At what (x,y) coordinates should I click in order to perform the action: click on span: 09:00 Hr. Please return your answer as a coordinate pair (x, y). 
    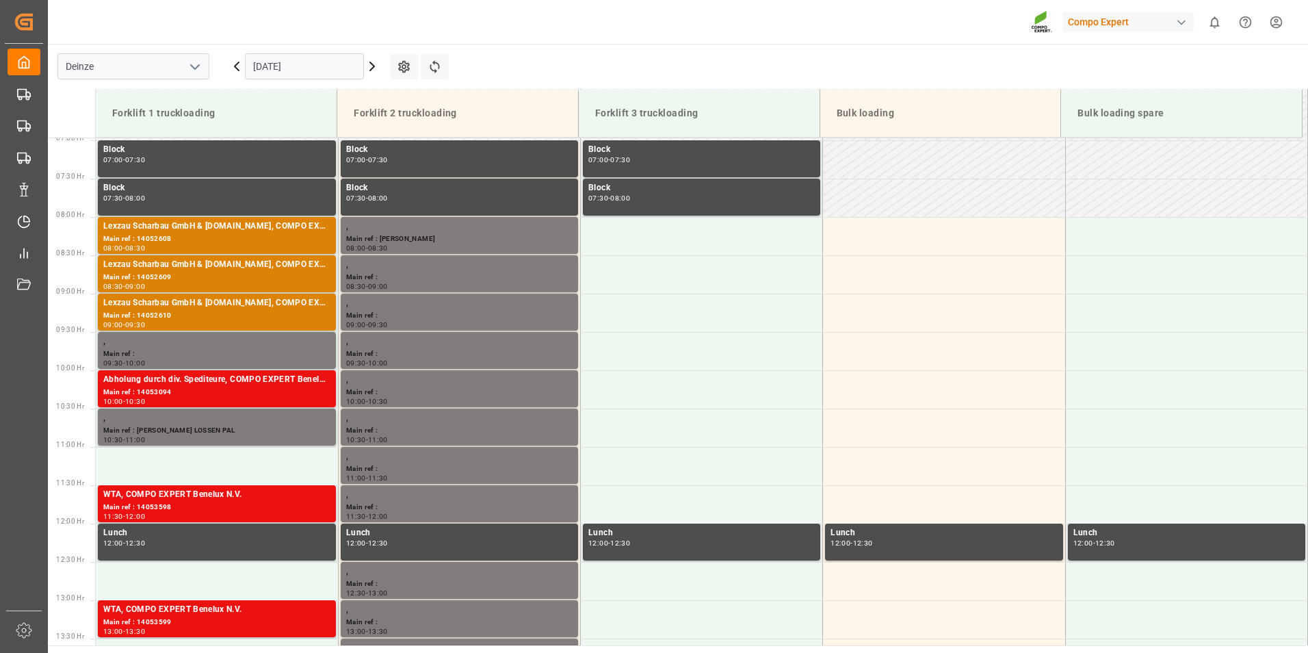
    Looking at the image, I should click on (70, 291).